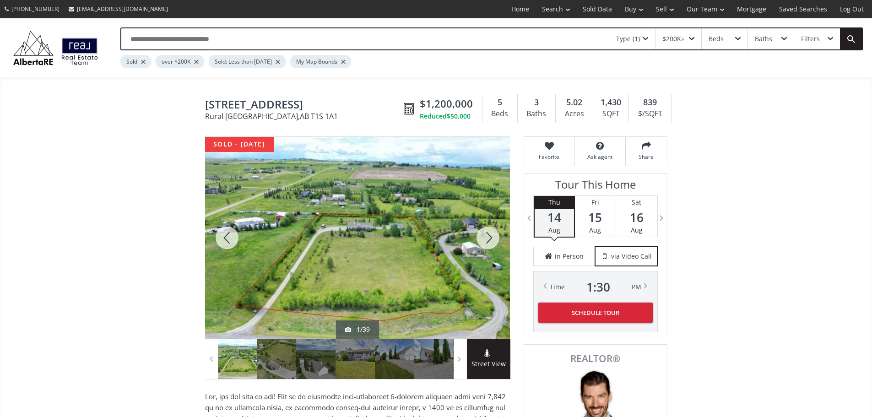 The image size is (872, 417). Describe the element at coordinates (302, 105) in the screenshot. I see `span: 387217 2 Street West` at that location.